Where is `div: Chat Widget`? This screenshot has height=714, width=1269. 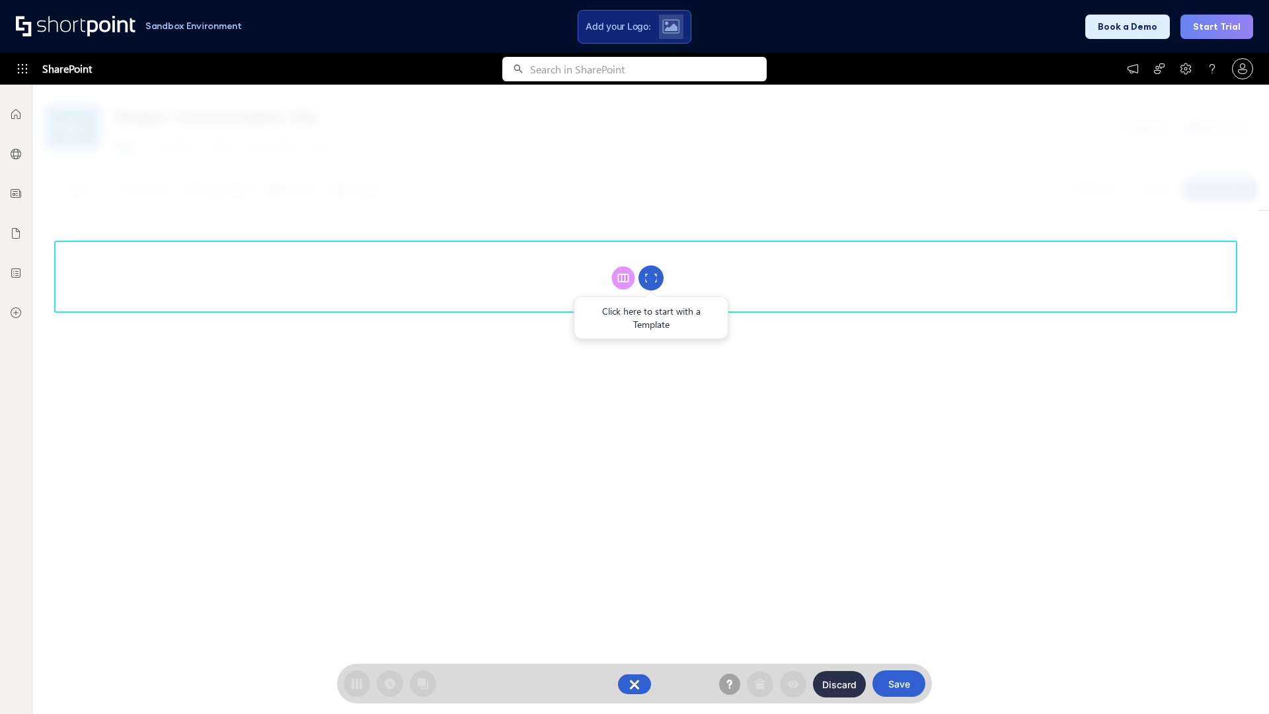 div: Chat Widget is located at coordinates (1236, 682).